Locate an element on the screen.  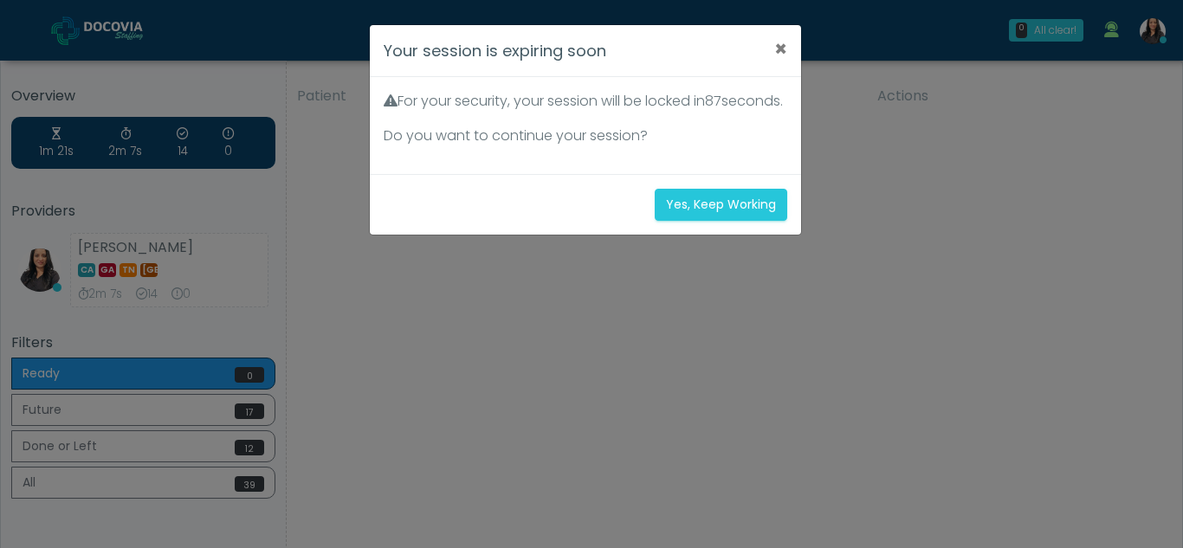
button: Yes, Keep Working is located at coordinates (720, 204).